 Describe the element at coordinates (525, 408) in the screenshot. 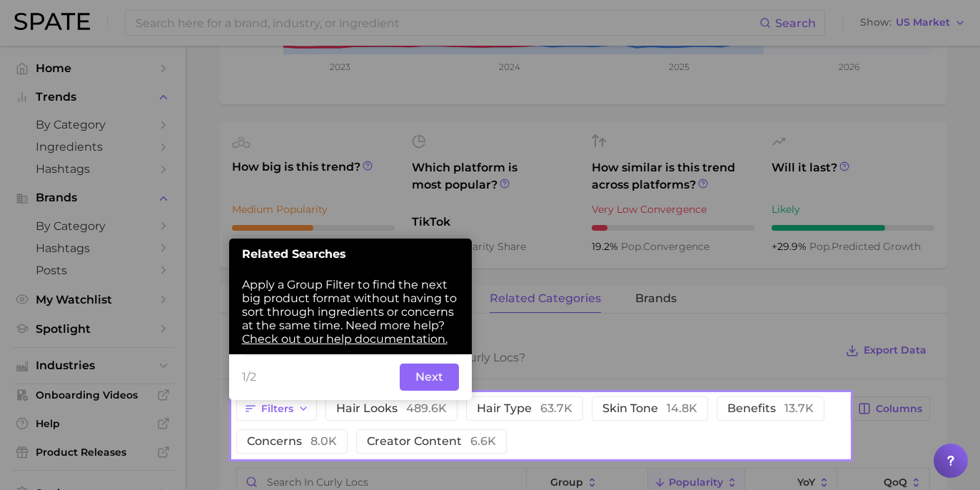

I see `span: hair type` at that location.